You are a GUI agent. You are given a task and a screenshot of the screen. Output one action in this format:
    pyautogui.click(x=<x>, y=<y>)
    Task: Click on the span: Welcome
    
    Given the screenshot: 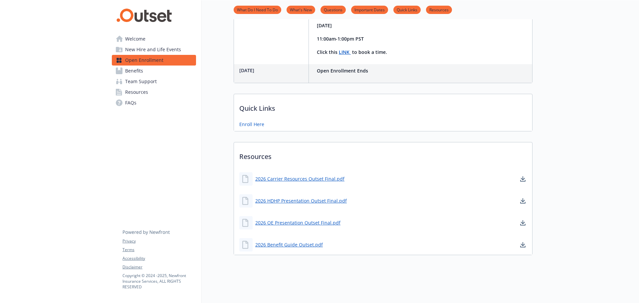 What is the action you would take?
    pyautogui.click(x=135, y=39)
    